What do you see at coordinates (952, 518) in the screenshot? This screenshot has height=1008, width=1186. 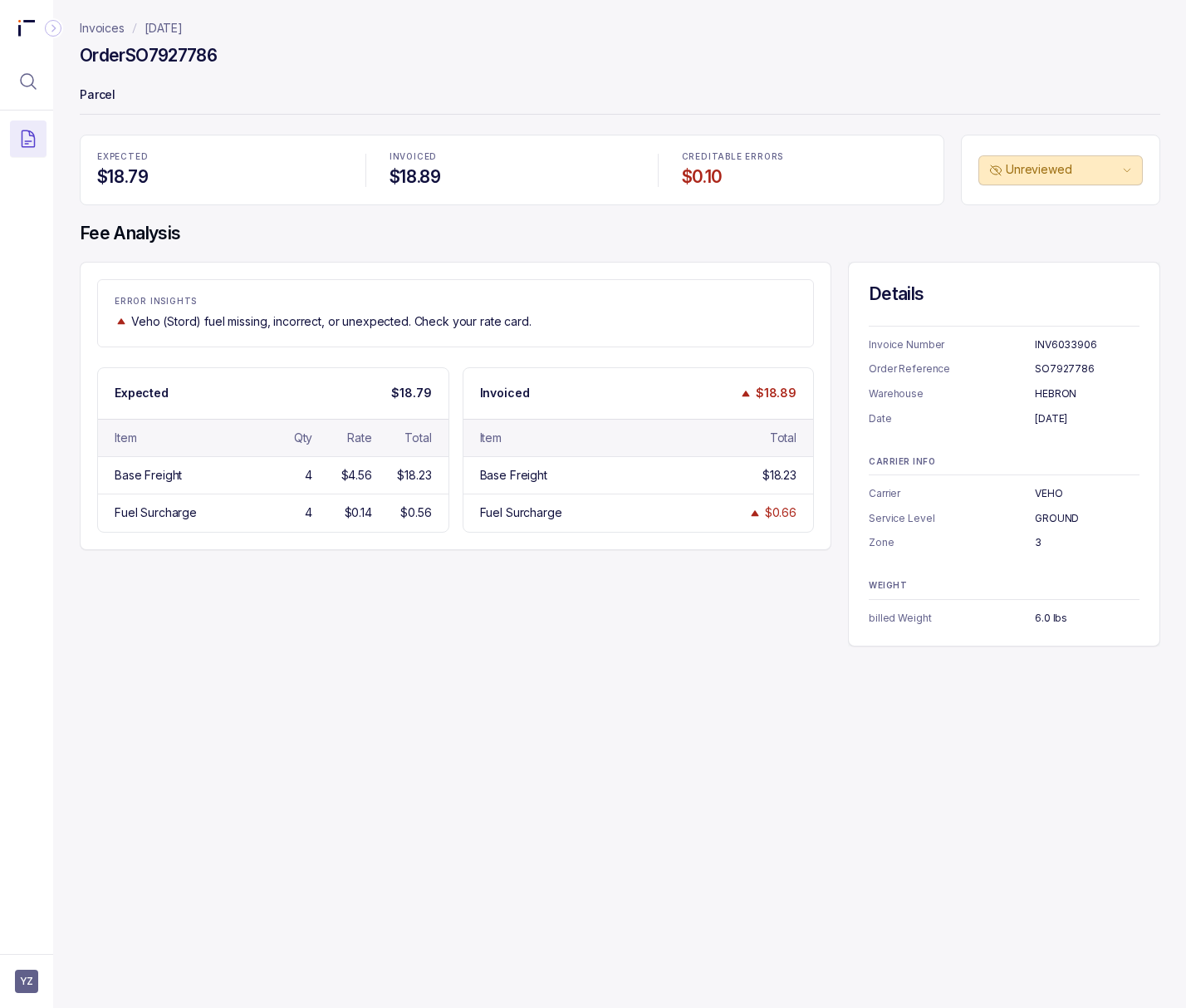 I see `p: Service Level` at bounding box center [952, 518].